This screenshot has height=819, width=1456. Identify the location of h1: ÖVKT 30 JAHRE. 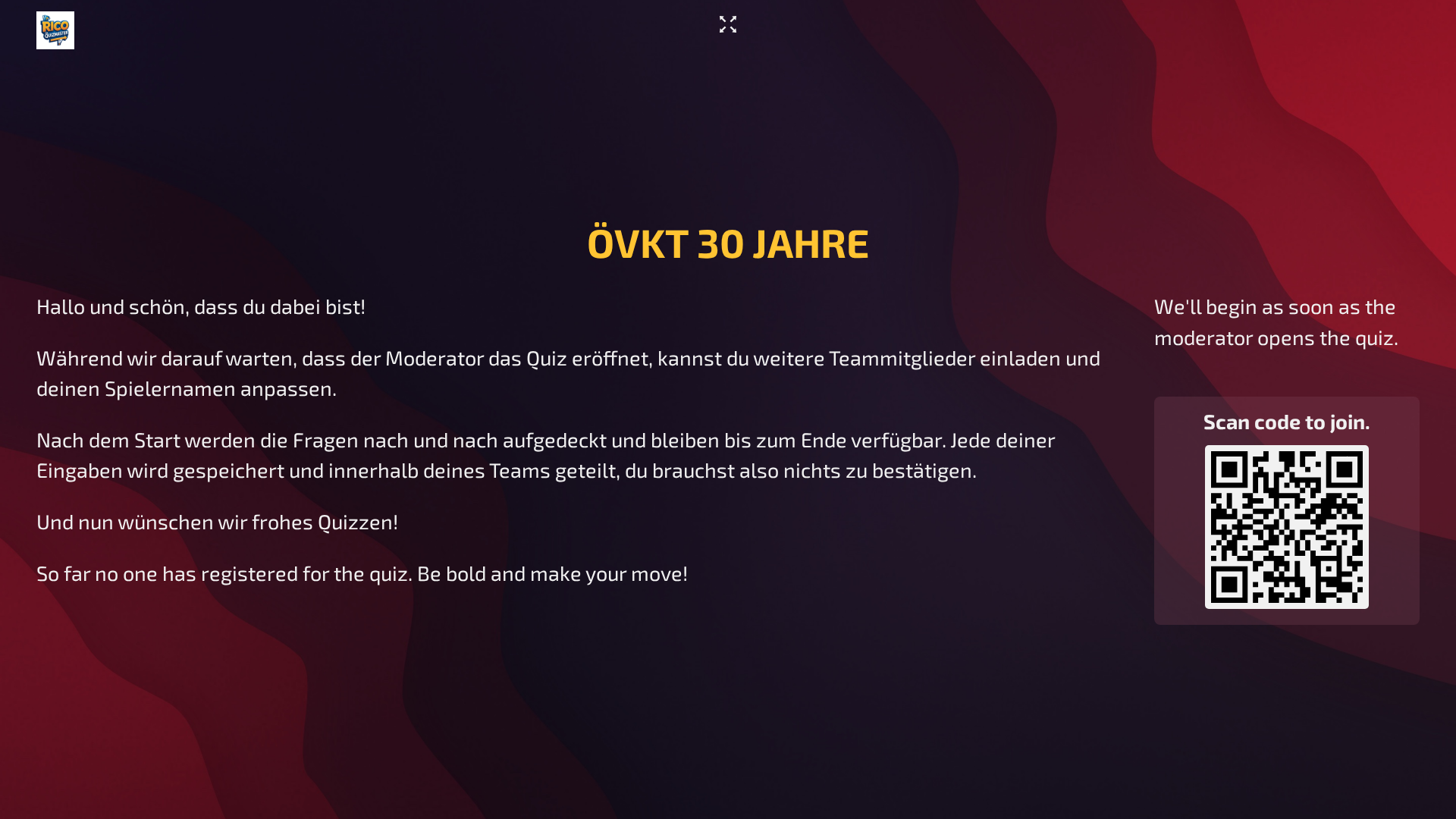
(728, 242).